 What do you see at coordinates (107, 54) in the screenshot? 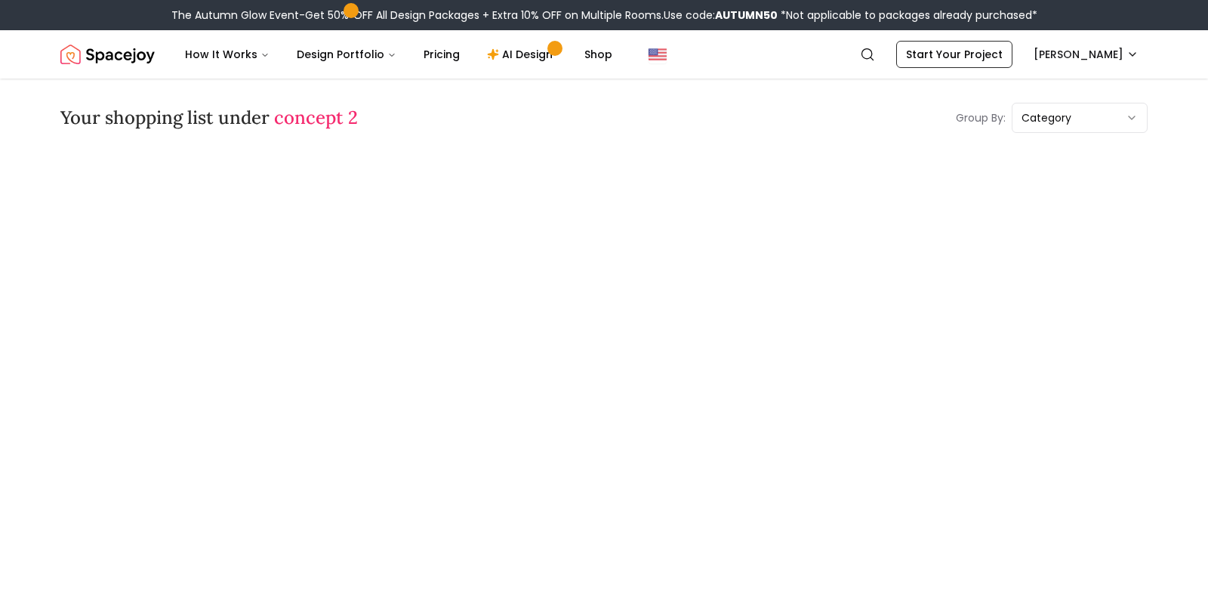
I see `img: Spacejoy Logo` at bounding box center [107, 54].